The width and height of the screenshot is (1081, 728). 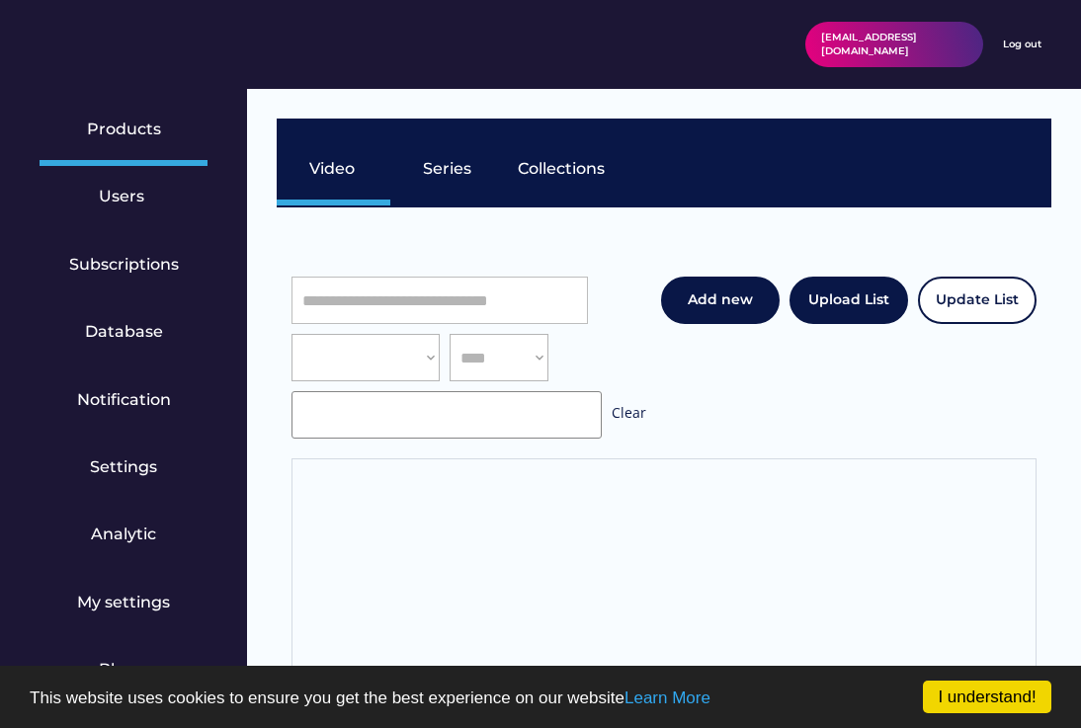 I want to click on a: Learn More, so click(x=667, y=698).